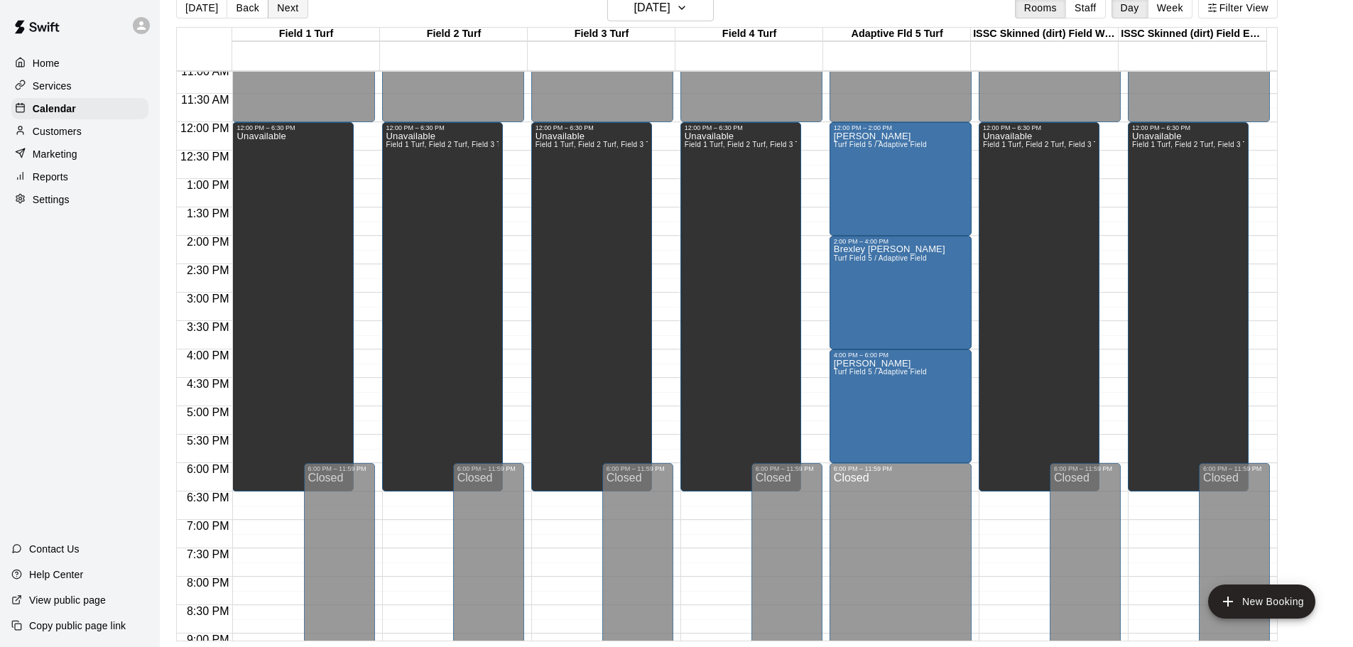 This screenshot has width=1353, height=647. I want to click on span: 11:00 AM, so click(205, 71).